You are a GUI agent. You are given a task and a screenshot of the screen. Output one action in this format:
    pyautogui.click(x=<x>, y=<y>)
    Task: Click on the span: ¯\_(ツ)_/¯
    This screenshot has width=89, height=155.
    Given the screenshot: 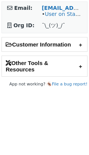 What is the action you would take?
    pyautogui.click(x=54, y=25)
    